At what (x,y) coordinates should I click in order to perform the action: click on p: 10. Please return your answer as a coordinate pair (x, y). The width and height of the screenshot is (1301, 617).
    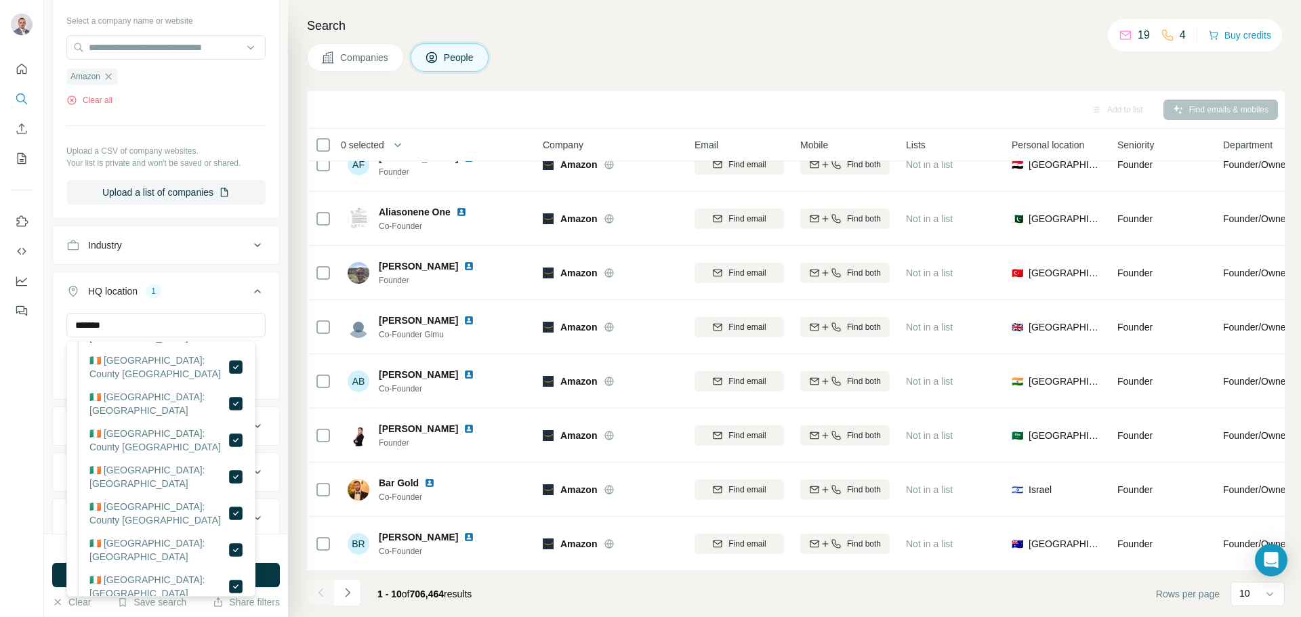
    Looking at the image, I should click on (1244, 593).